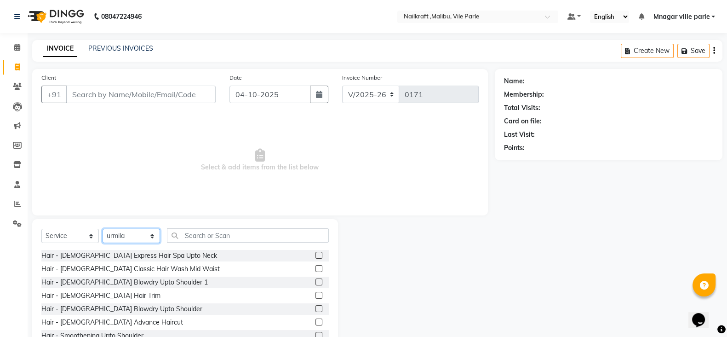 This screenshot has height=337, width=727. Describe the element at coordinates (55, 17) in the screenshot. I see `img: logo` at that location.